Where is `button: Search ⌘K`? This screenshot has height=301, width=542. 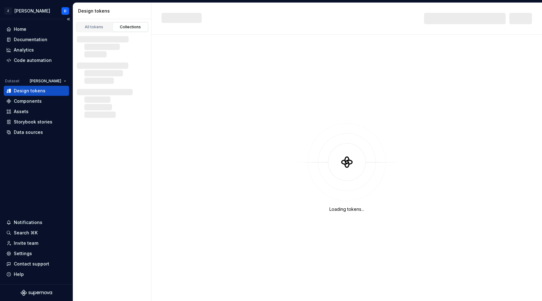
button: Search ⌘K is located at coordinates (36, 232).